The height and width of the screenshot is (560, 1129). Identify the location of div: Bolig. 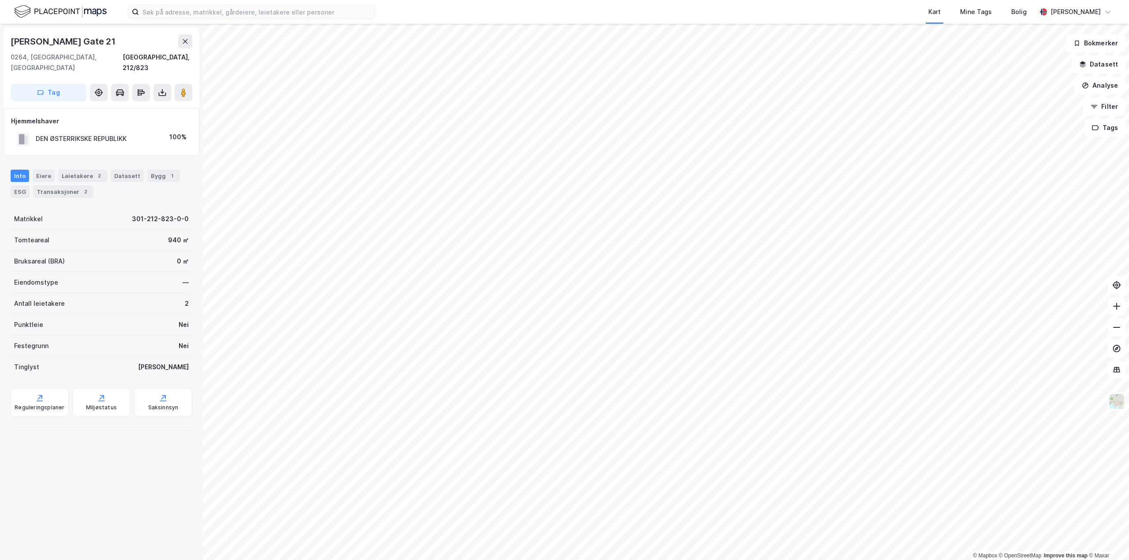
(1018, 12).